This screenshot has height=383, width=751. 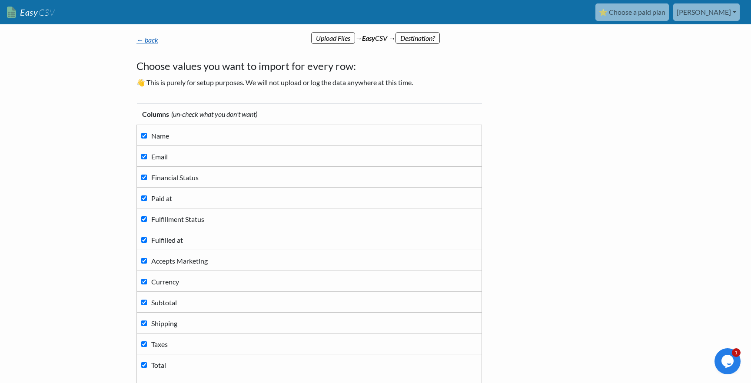 What do you see at coordinates (144, 156) in the screenshot?
I see `input: Email` at bounding box center [144, 156].